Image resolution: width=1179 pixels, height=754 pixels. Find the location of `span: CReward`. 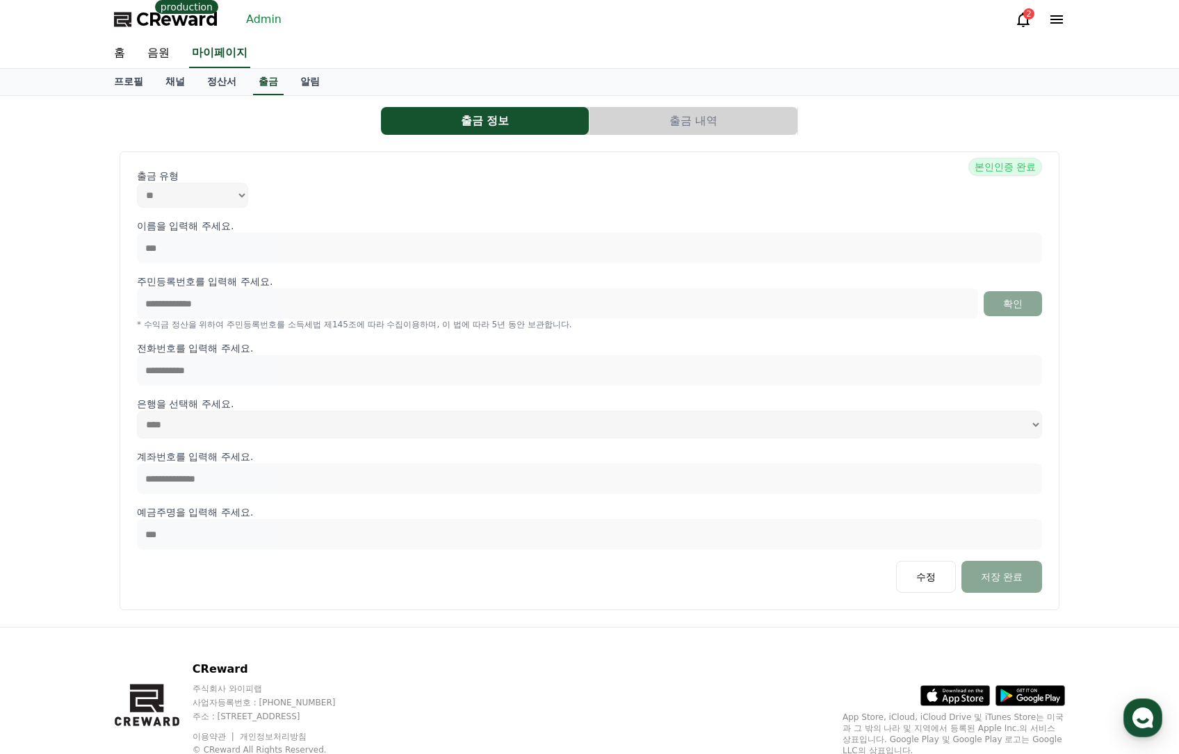

span: CReward is located at coordinates (177, 19).